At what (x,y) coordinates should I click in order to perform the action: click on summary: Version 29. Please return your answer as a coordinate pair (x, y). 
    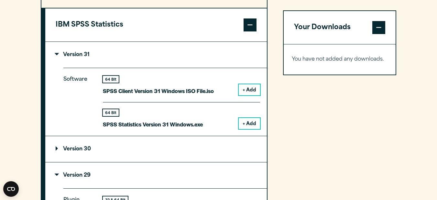
    Looking at the image, I should click on (156, 175).